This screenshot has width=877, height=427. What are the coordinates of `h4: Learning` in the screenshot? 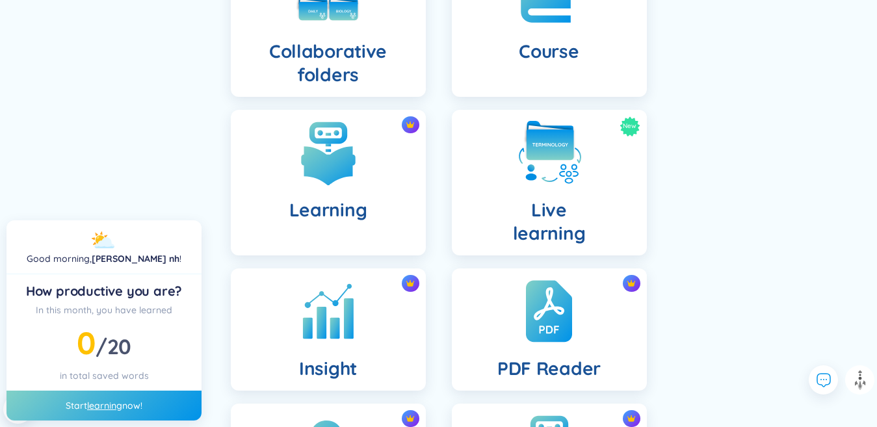 It's located at (328, 210).